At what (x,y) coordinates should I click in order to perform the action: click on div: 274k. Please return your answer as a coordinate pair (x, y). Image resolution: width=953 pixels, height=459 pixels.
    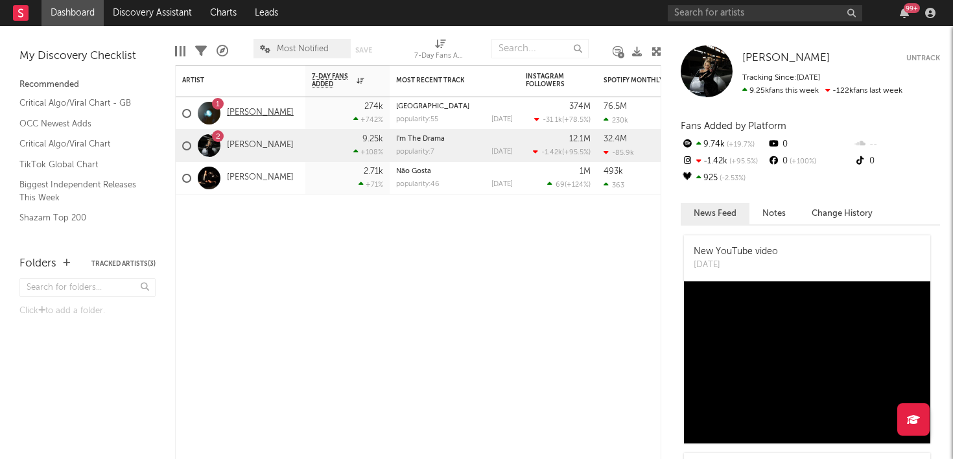
    Looking at the image, I should click on (373, 106).